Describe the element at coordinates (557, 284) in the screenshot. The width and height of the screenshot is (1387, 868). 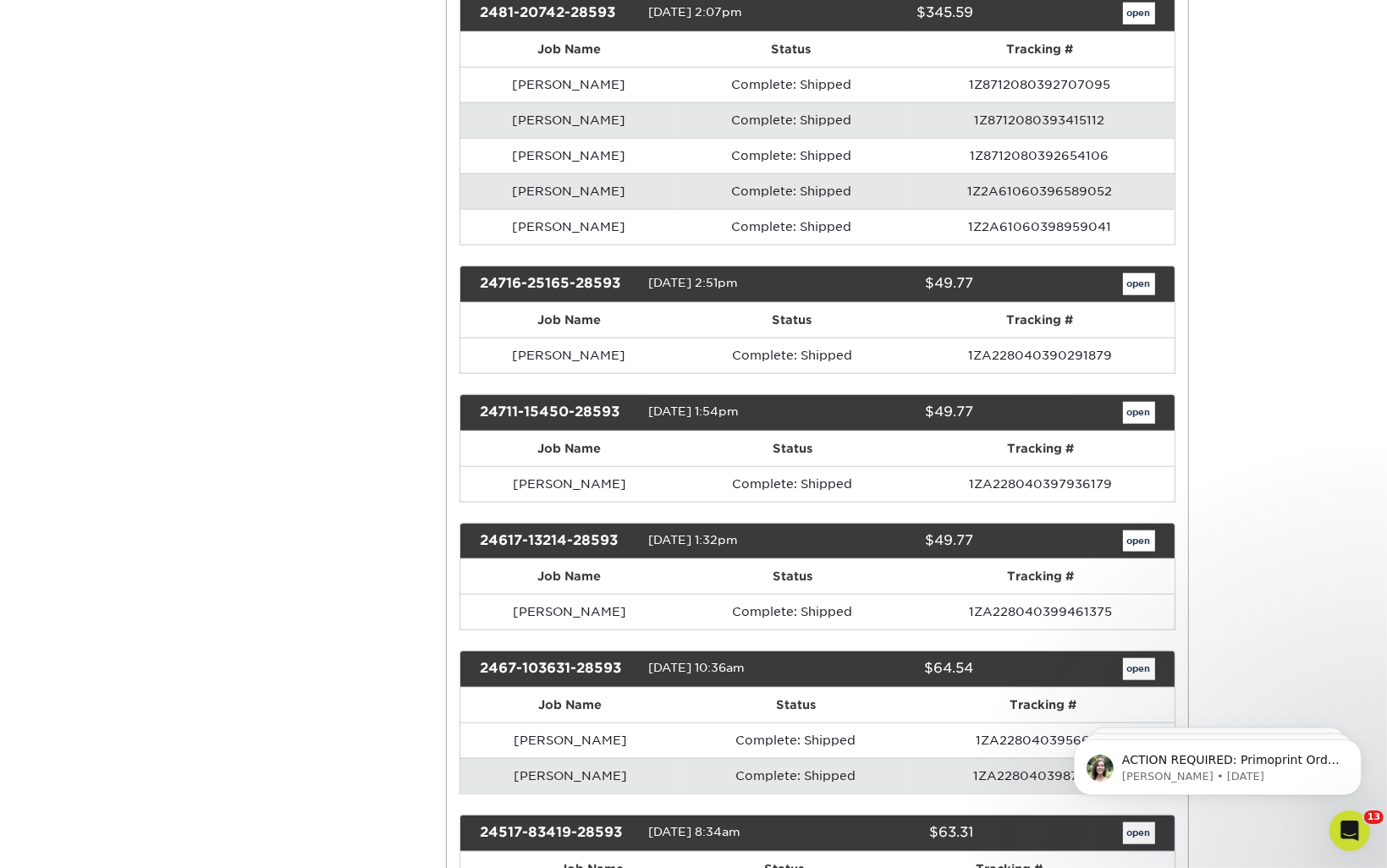
I see `div: 24716-25165-28593` at that location.